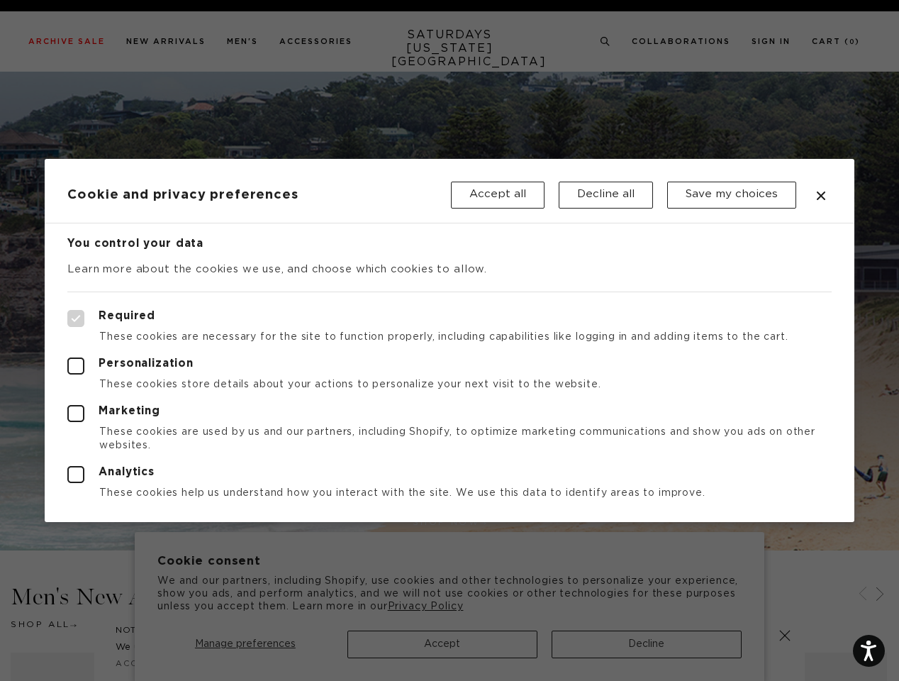 The image size is (899, 681). Describe the element at coordinates (449, 269) in the screenshot. I see `p: Learn more about the cookies we use, and choose which cookies to allow.` at that location.